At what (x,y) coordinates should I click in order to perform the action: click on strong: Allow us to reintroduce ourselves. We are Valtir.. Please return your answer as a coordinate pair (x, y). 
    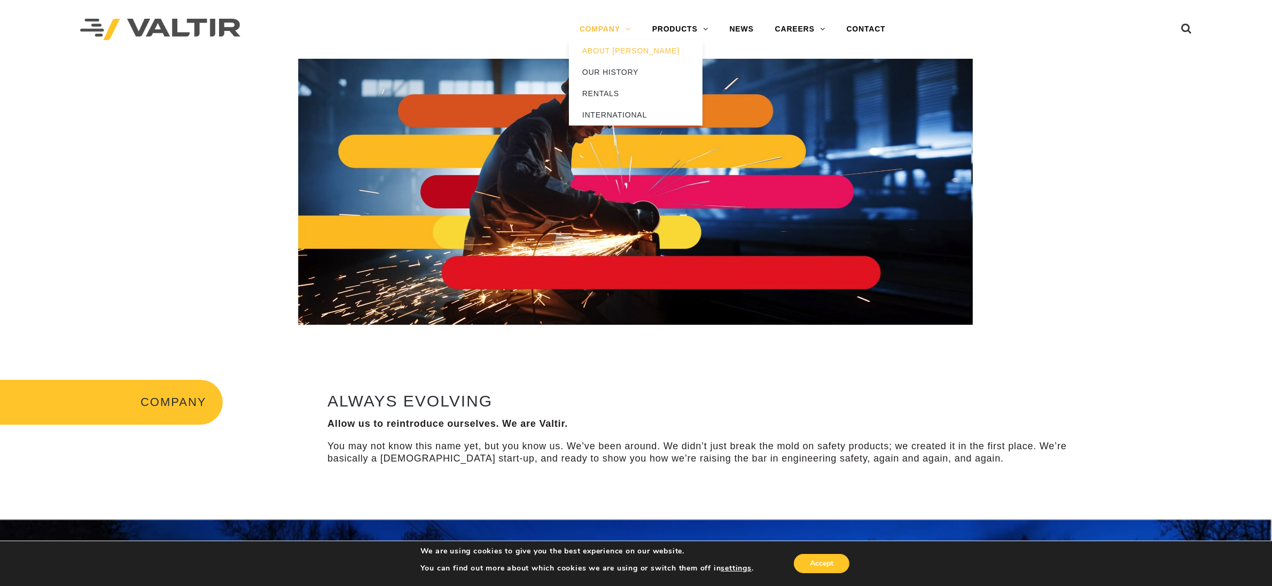
    Looking at the image, I should click on (448, 424).